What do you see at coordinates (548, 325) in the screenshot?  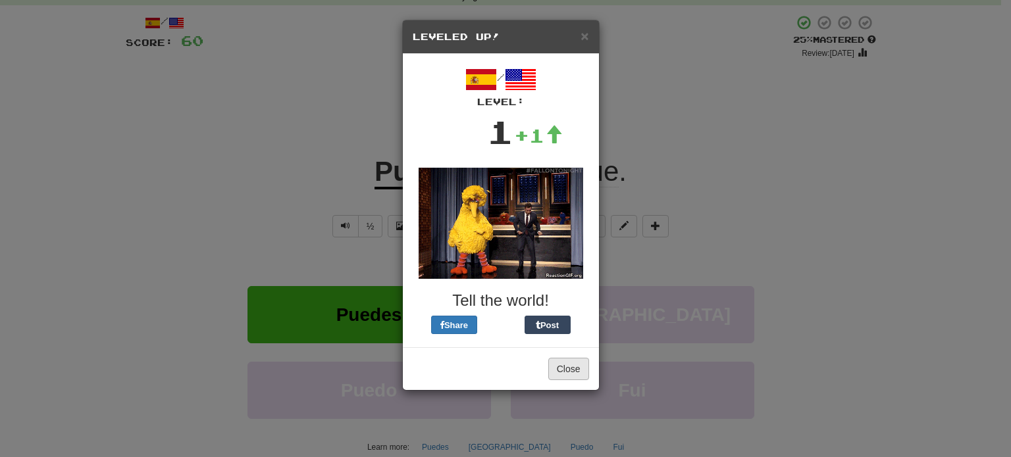 I see `button: Post` at bounding box center [548, 325].